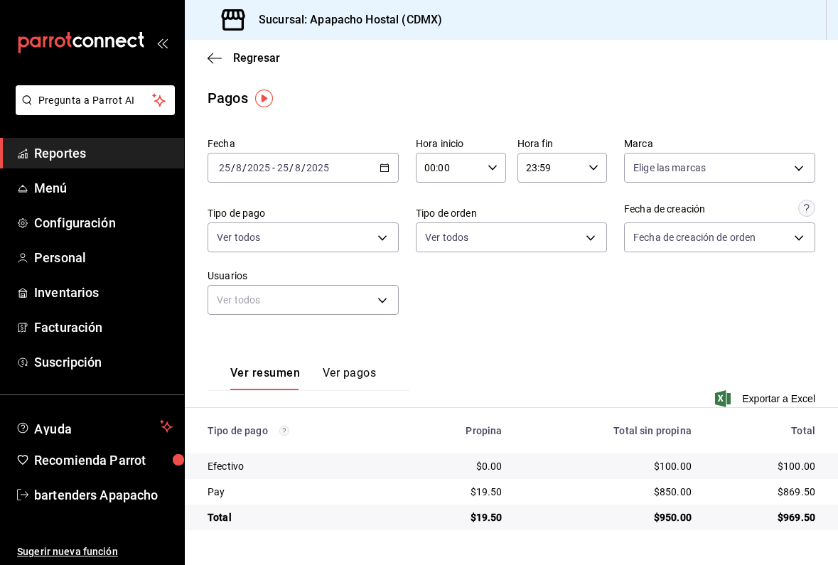  I want to click on div: $969.50, so click(764, 517).